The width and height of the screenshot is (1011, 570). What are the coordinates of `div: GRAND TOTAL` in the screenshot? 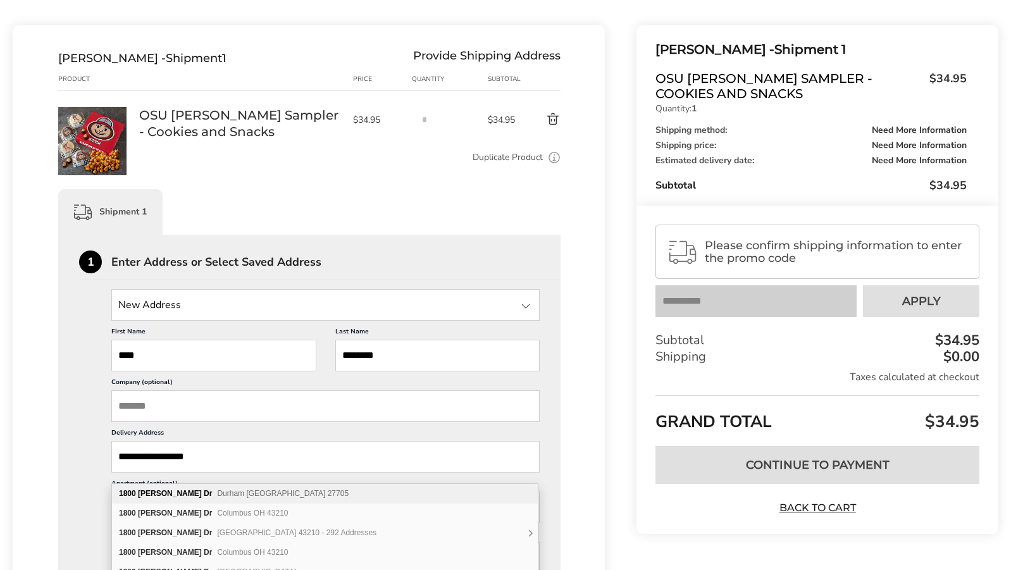 It's located at (817, 416).